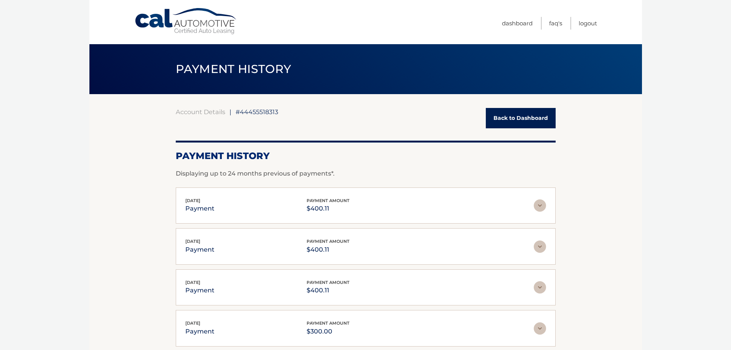 This screenshot has width=731, height=350. I want to click on span: #44455518313, so click(257, 112).